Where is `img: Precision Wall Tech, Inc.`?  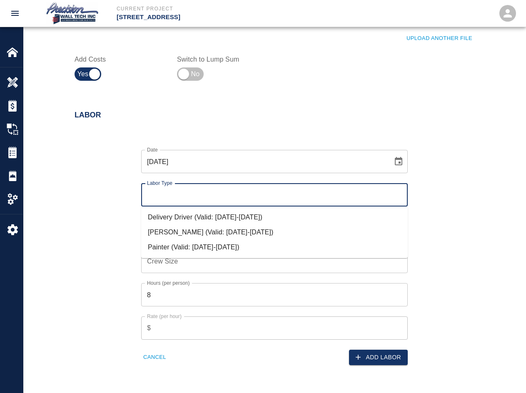
img: Precision Wall Tech, Inc. is located at coordinates (72, 13).